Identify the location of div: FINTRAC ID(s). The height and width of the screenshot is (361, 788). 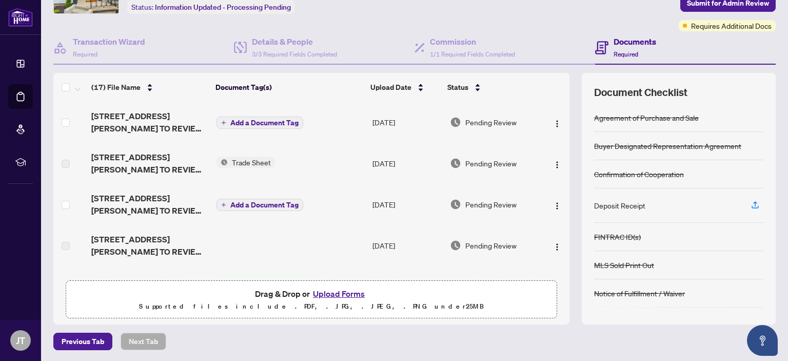
(617, 236).